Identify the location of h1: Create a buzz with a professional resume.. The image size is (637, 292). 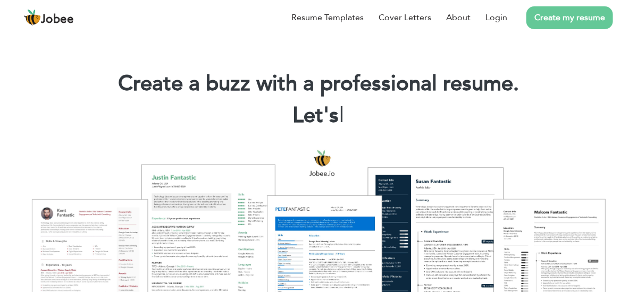
(318, 84).